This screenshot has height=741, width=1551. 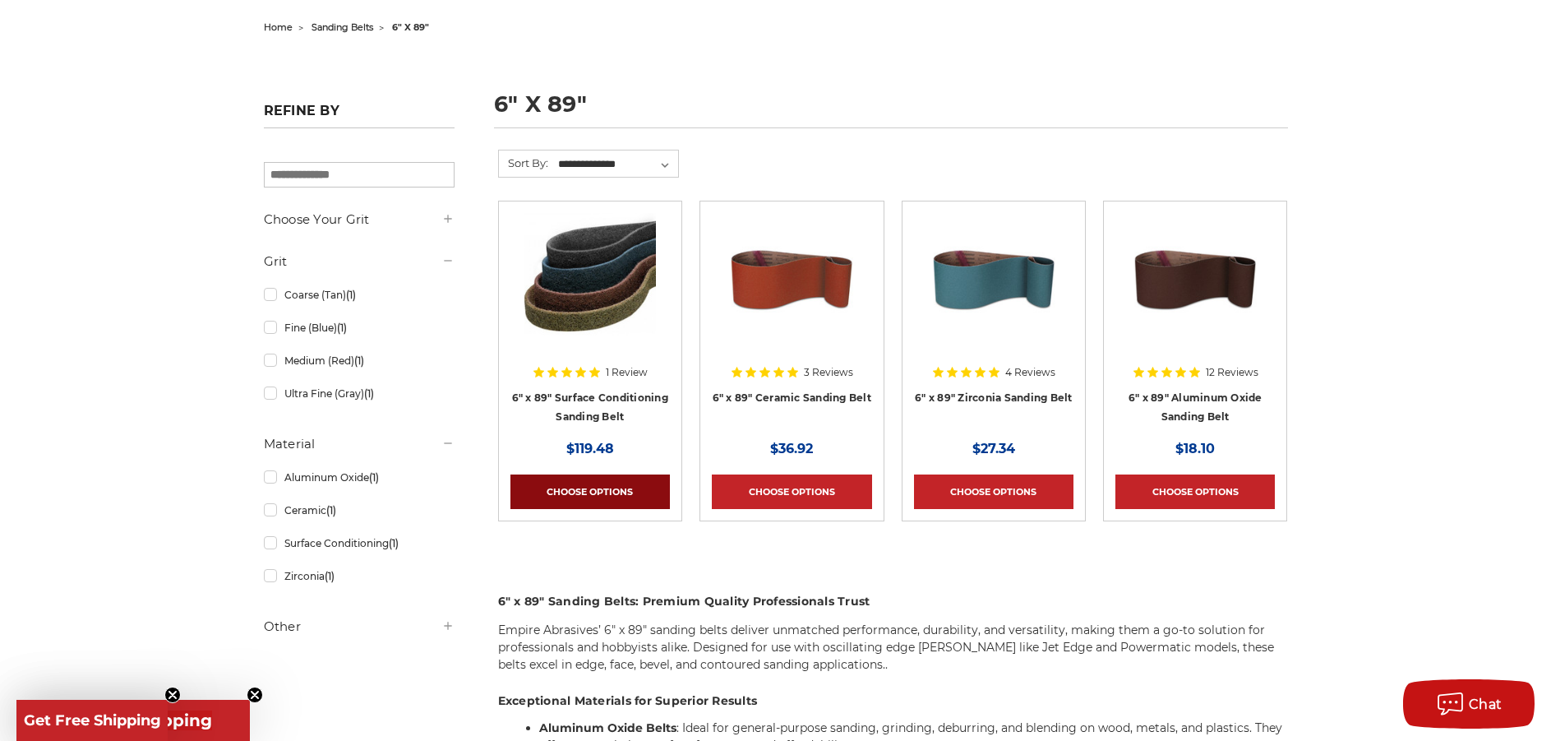 I want to click on a: Coarse (Tan), so click(x=359, y=294).